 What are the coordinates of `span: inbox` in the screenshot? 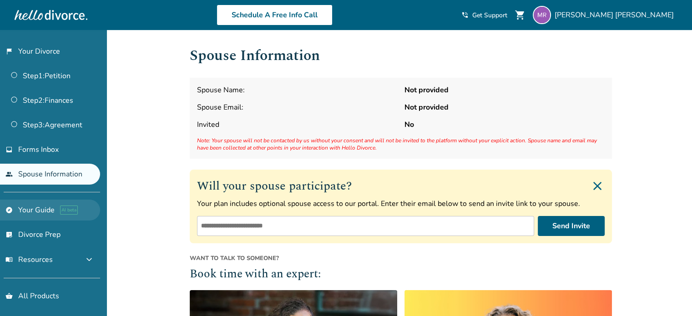 It's located at (9, 150).